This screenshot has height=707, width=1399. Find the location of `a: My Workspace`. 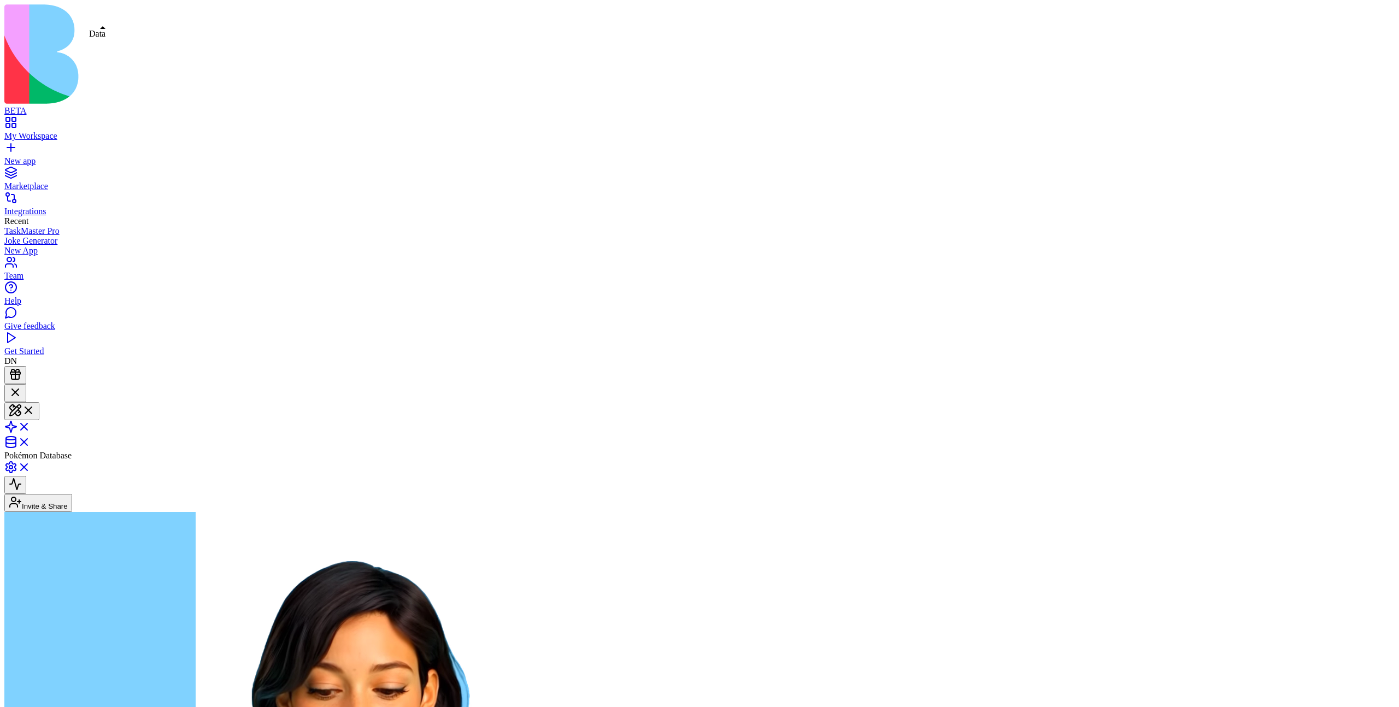

a: My Workspace is located at coordinates (700, 131).